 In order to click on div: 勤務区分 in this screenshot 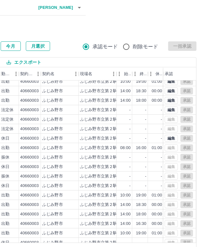, I will do `click(6, 74)`.